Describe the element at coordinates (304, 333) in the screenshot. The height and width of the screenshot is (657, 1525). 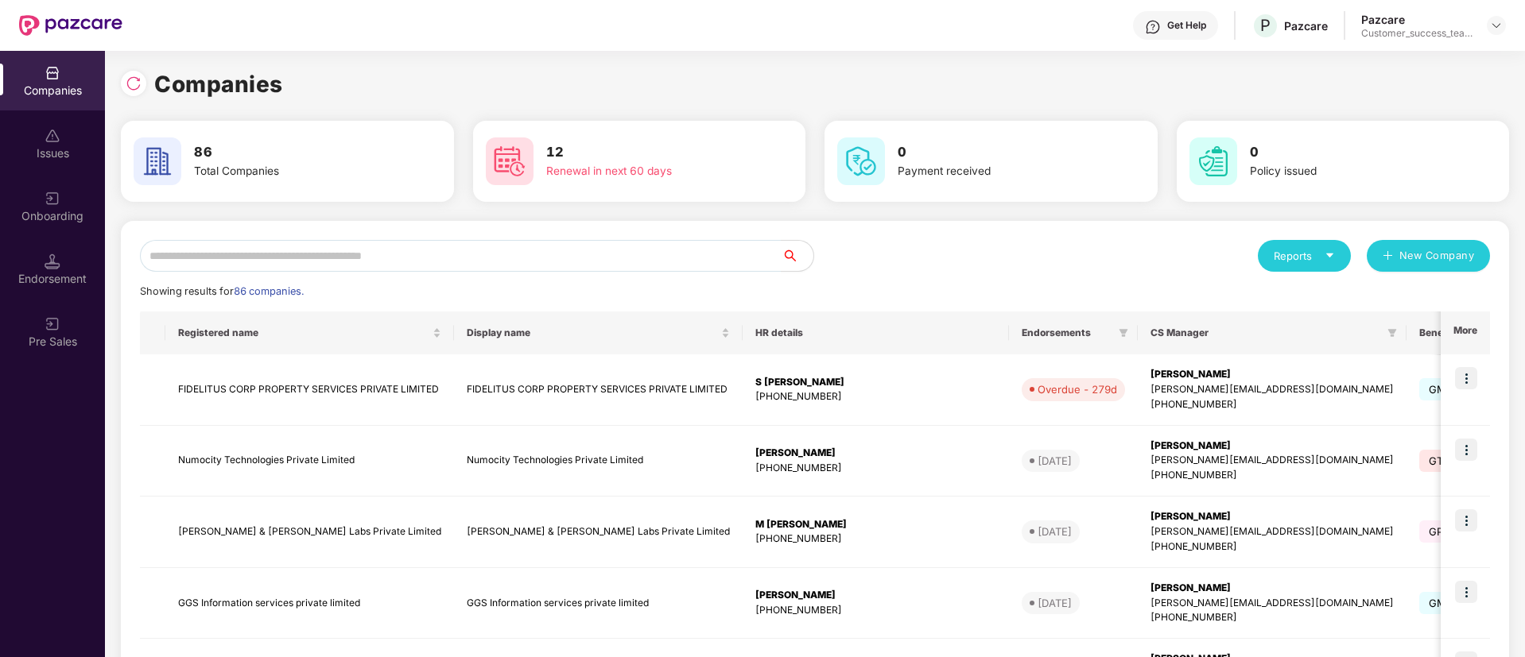
I see `span: Registered name` at that location.